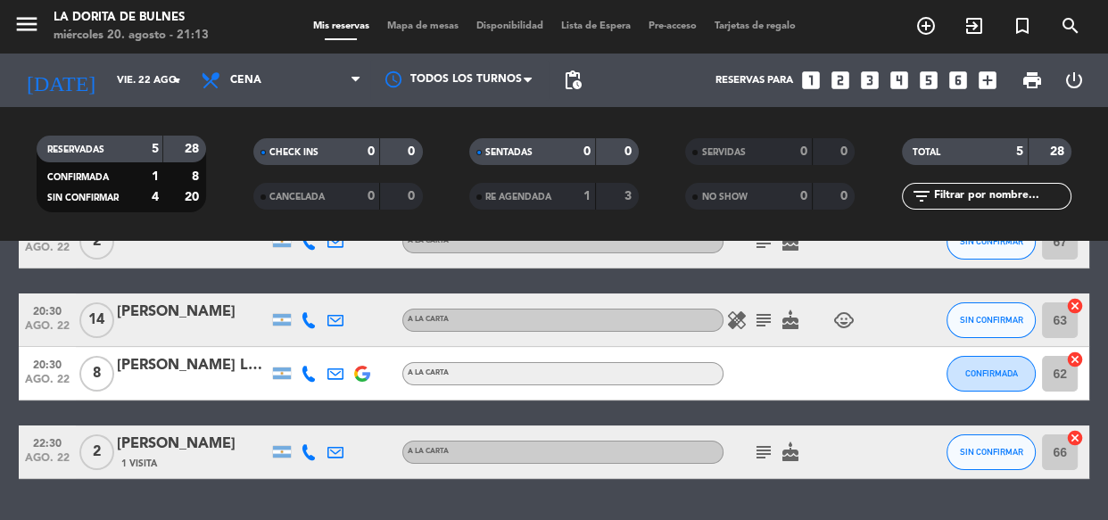  What do you see at coordinates (177, 80) in the screenshot?
I see `i: arrow_drop_down` at bounding box center [177, 80].